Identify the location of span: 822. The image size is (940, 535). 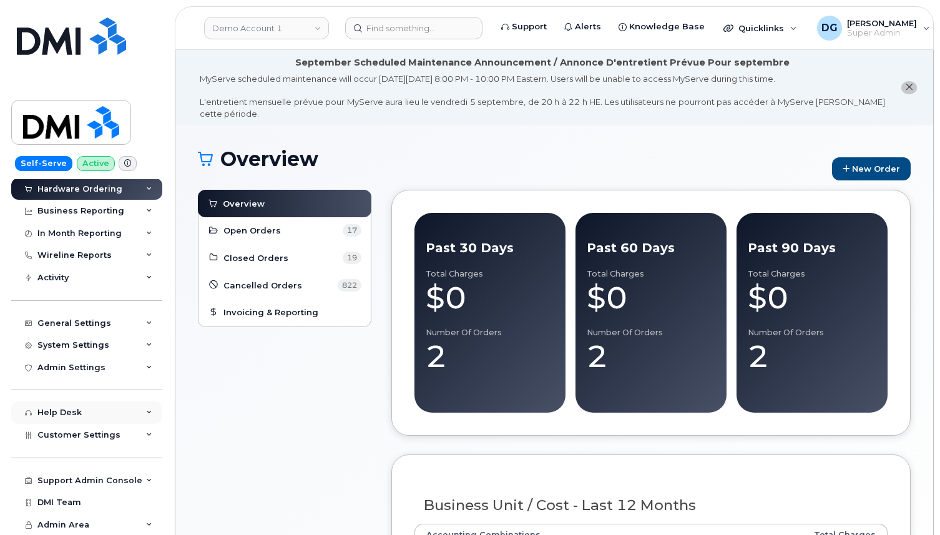
(350, 285).